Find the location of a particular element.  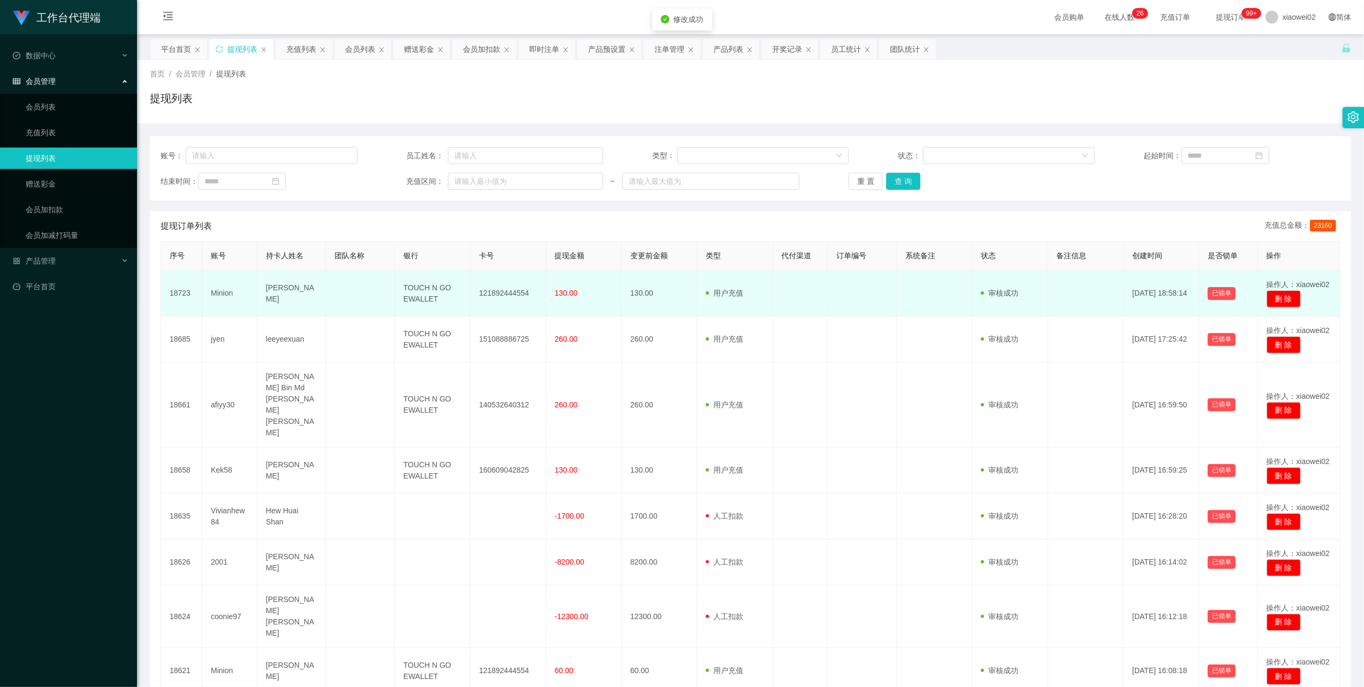

td: Minion is located at coordinates (229, 294).